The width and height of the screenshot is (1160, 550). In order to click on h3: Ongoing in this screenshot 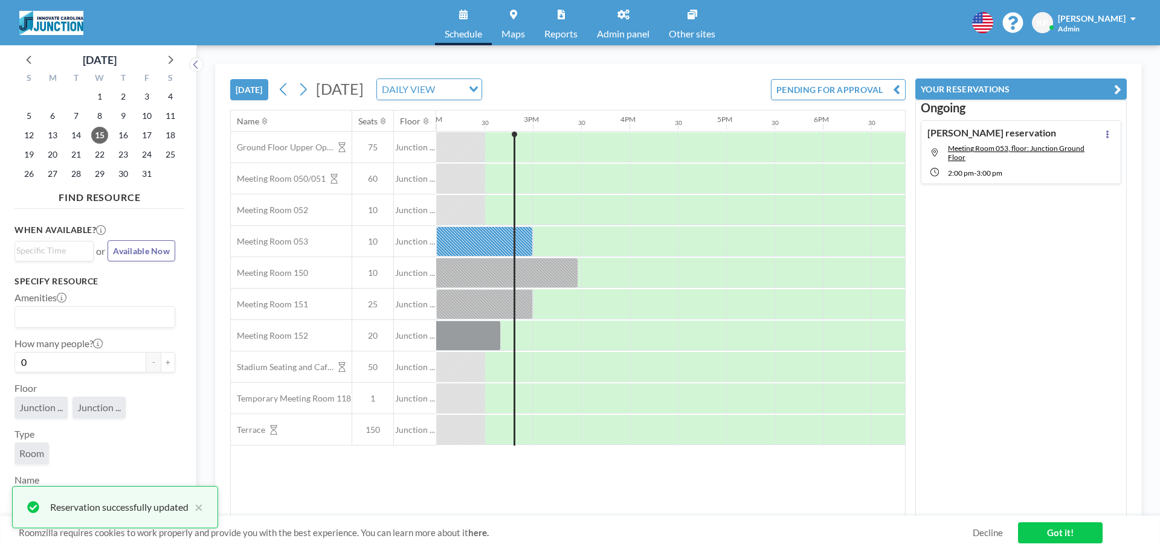, I will do `click(1021, 108)`.